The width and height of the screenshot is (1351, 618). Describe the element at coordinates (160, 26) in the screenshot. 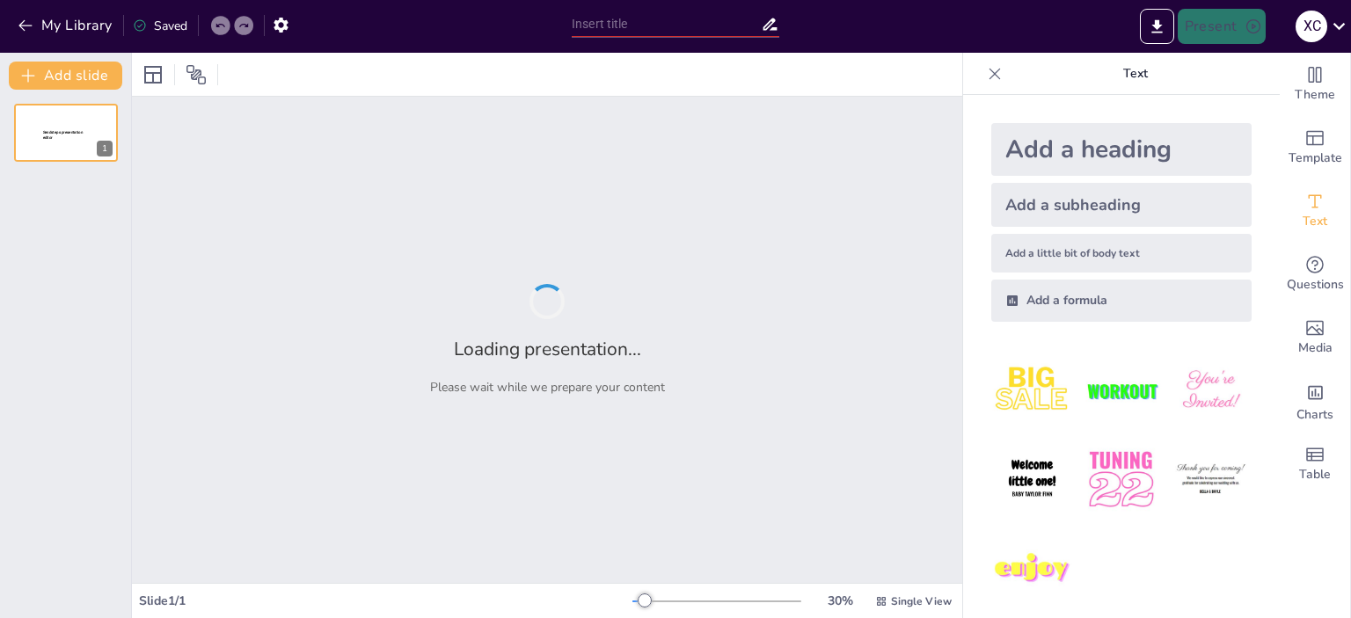

I see `div: Saved` at that location.